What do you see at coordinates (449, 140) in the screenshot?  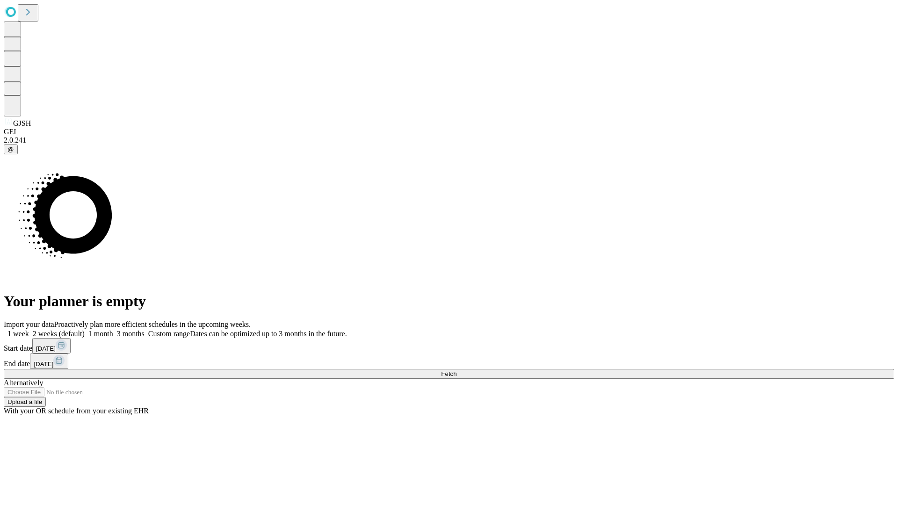 I see `div: 2.0.241` at bounding box center [449, 140].